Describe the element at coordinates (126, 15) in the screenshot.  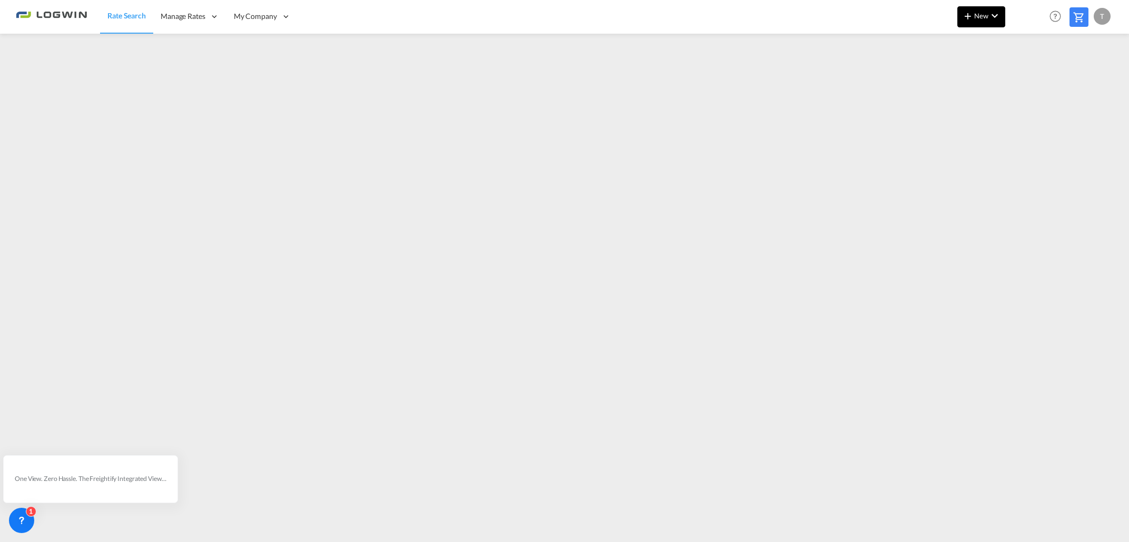
I see `span: Rate Search` at that location.